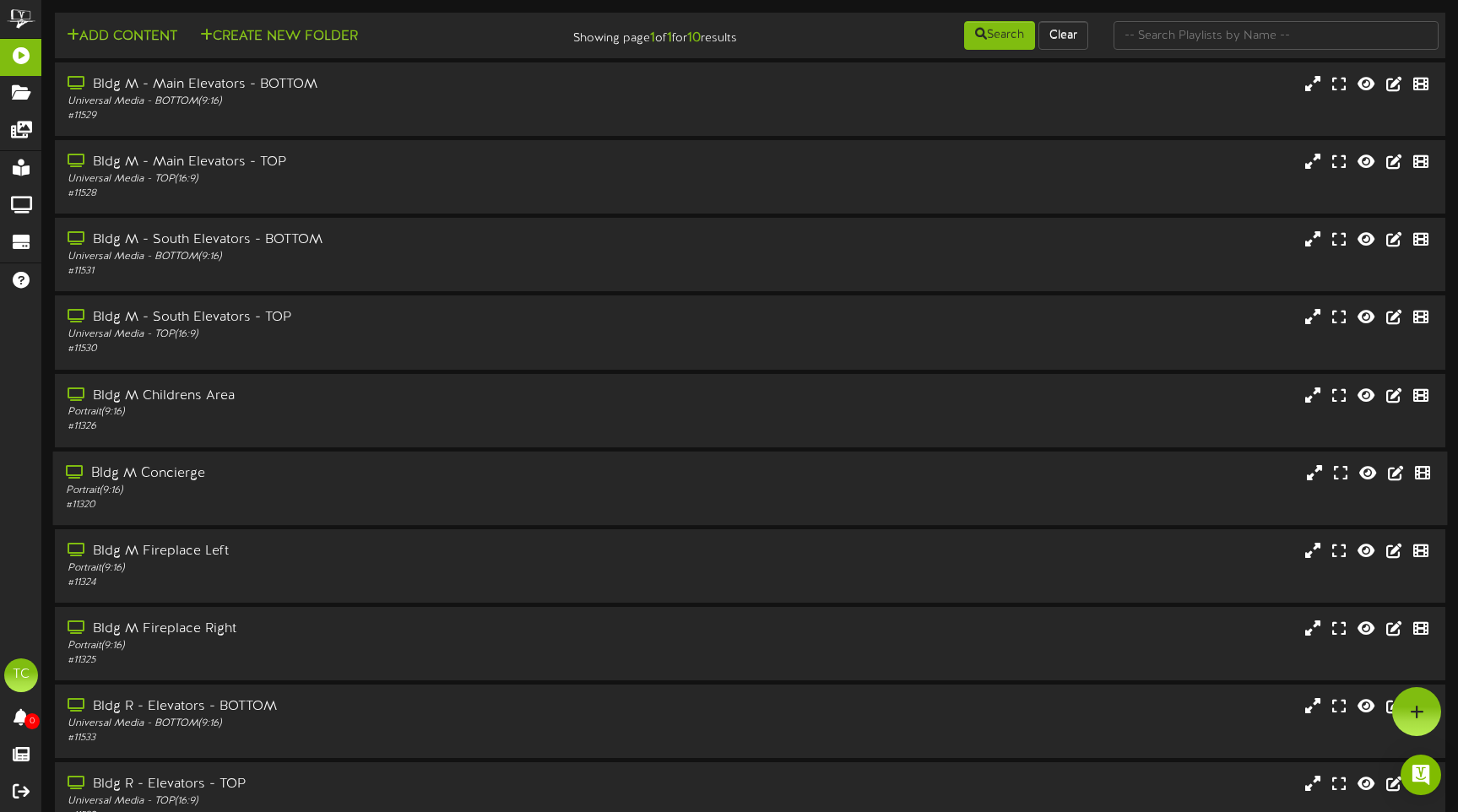  I want to click on div: # 11324, so click(344, 582).